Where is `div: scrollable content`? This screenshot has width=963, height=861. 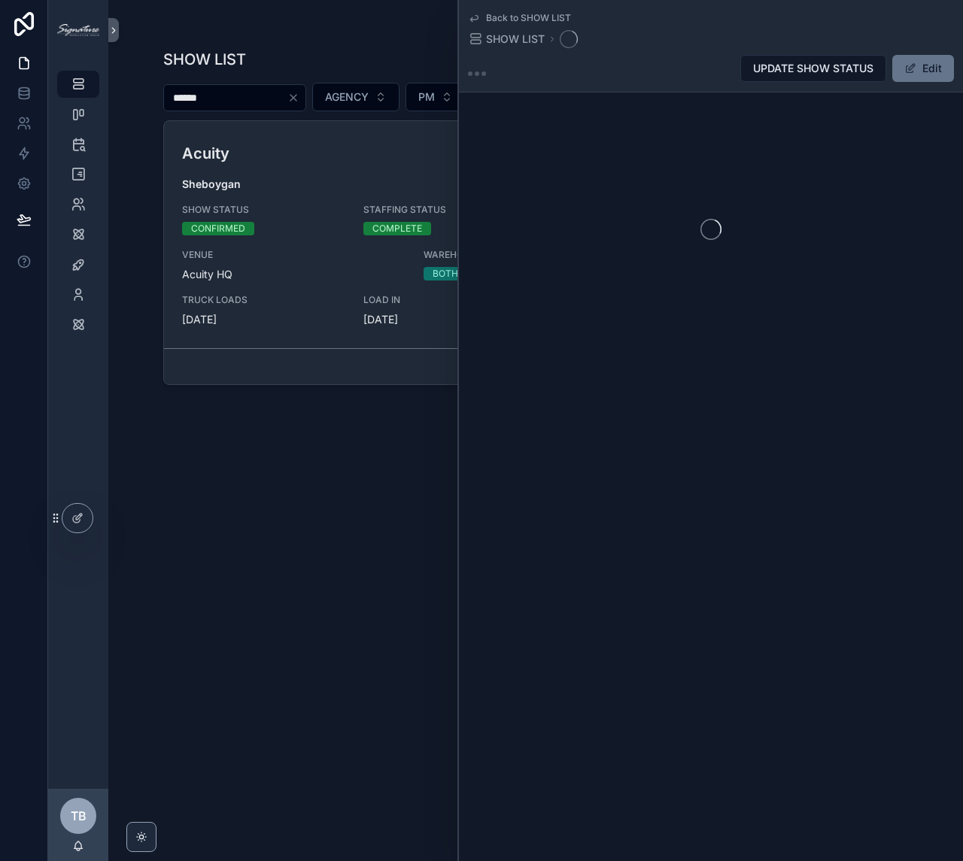 div: scrollable content is located at coordinates (78, 209).